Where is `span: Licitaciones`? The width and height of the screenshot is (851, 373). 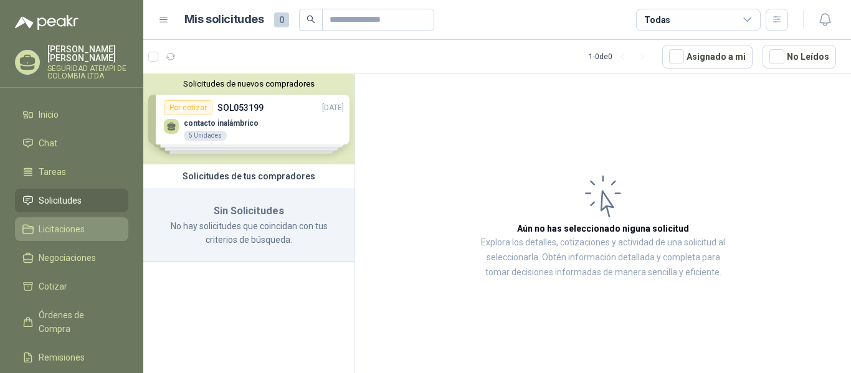
span: Licitaciones is located at coordinates (62, 229).